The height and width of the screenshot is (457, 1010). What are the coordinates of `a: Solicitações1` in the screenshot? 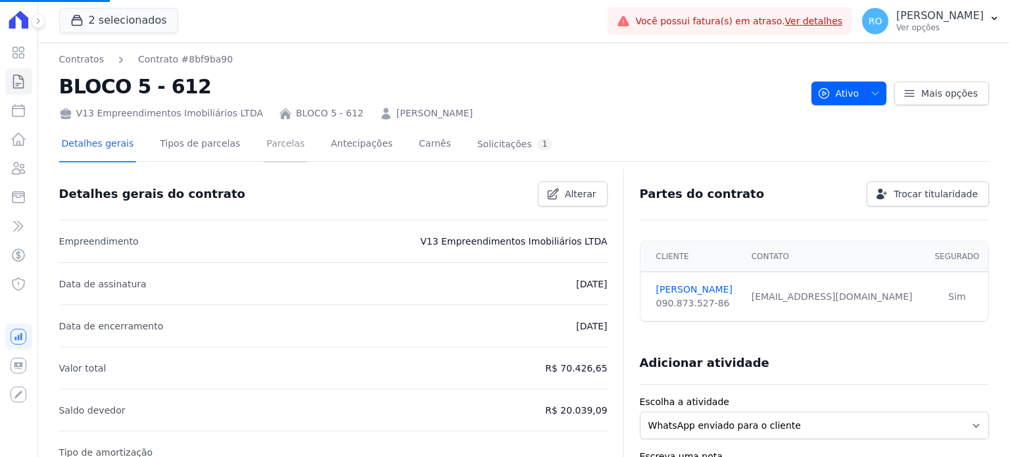 It's located at (515, 145).